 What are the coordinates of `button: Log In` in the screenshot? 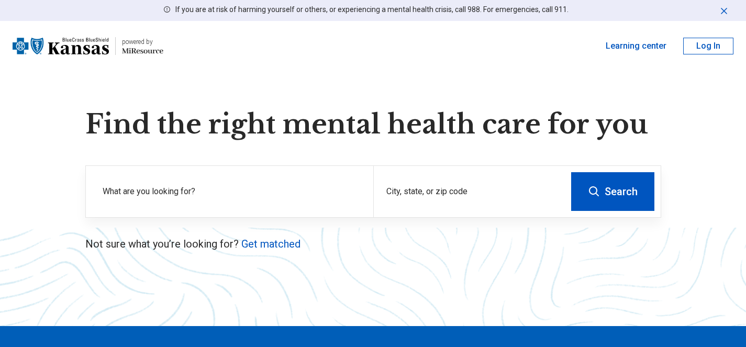 It's located at (708, 46).